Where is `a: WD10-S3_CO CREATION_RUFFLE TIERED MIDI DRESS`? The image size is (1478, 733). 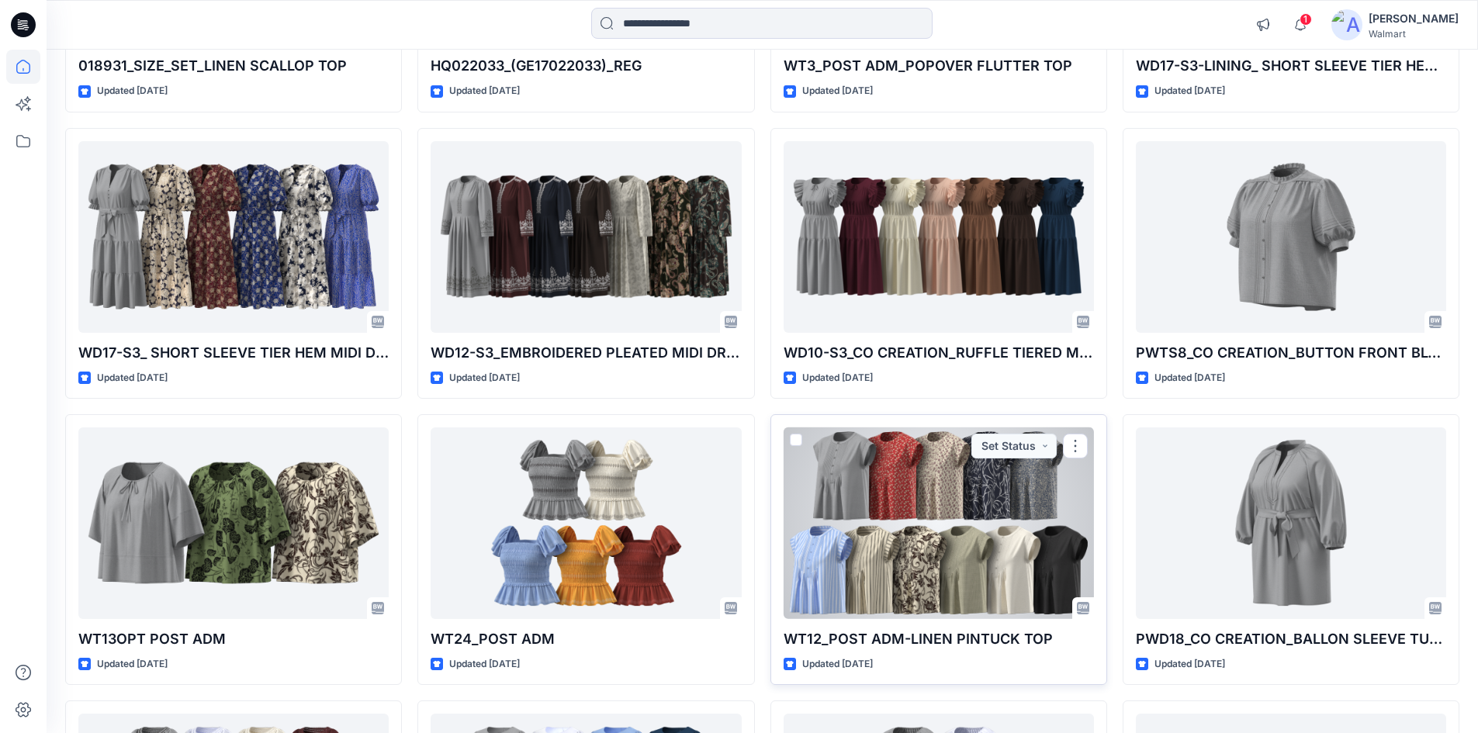
a: WD10-S3_CO CREATION_RUFFLE TIERED MIDI DRESS is located at coordinates (939, 237).